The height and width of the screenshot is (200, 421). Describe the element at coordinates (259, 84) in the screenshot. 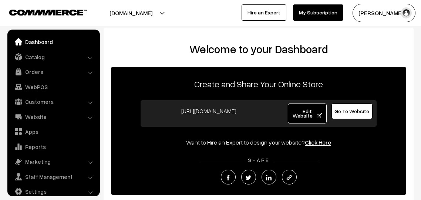

I see `p: Create and Share Your Online Store` at that location.